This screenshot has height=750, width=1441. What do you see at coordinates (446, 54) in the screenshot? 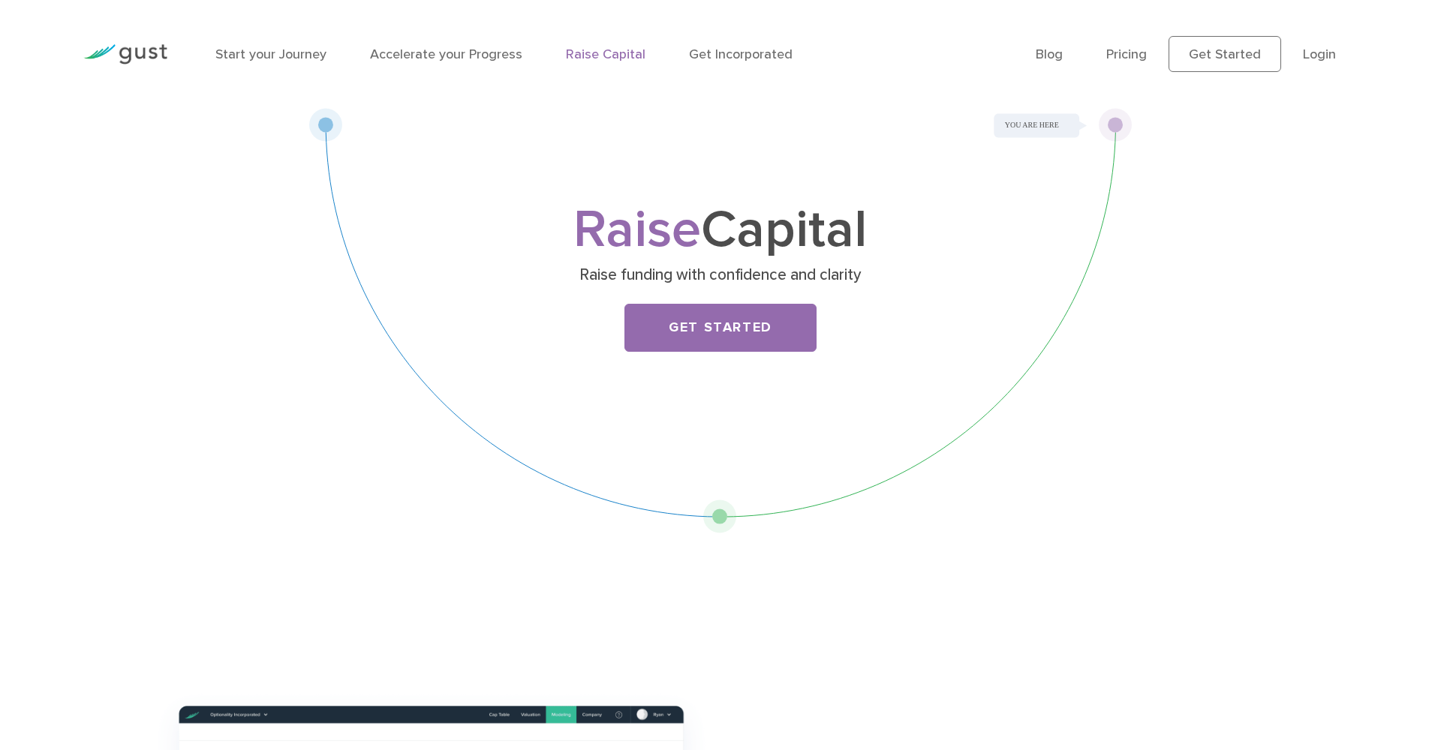
I see `a: Accelerate your Progress` at bounding box center [446, 54].